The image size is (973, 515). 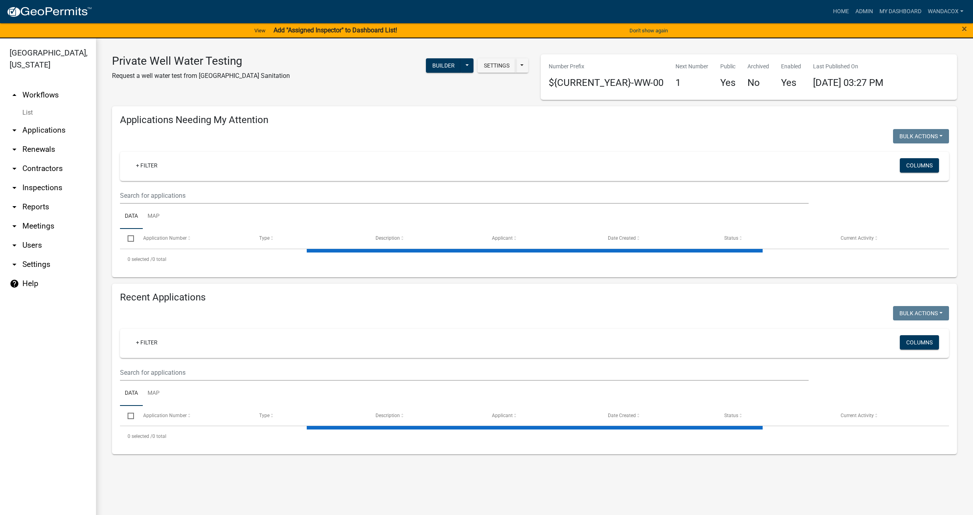 What do you see at coordinates (443, 66) in the screenshot?
I see `button: Builder` at bounding box center [443, 66].